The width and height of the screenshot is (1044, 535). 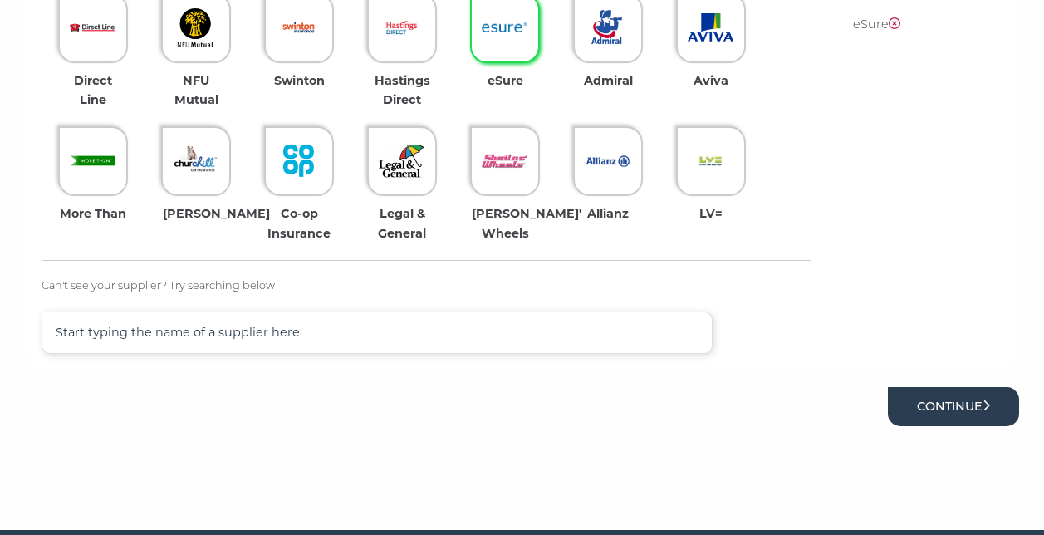 What do you see at coordinates (710, 27) in the screenshot?
I see `img: Aviva.jpeg` at bounding box center [710, 27].